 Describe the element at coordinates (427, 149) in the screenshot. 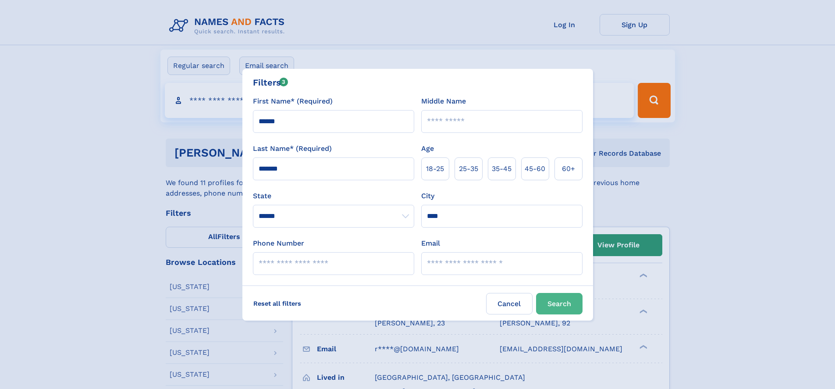

I see `label: Age` at that location.